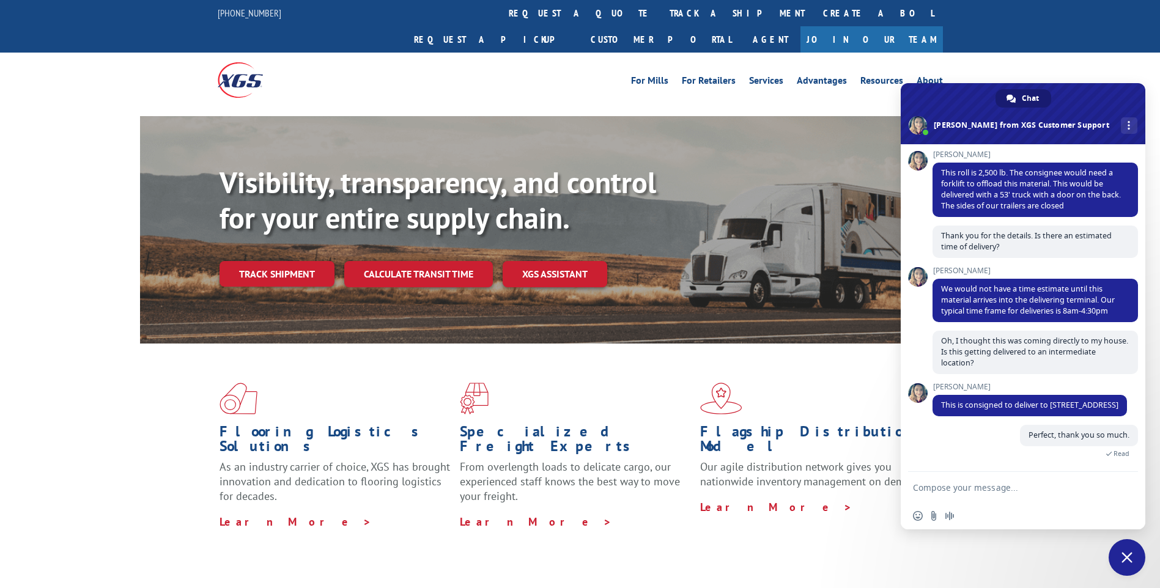 The width and height of the screenshot is (1160, 588). I want to click on a: About, so click(930, 83).